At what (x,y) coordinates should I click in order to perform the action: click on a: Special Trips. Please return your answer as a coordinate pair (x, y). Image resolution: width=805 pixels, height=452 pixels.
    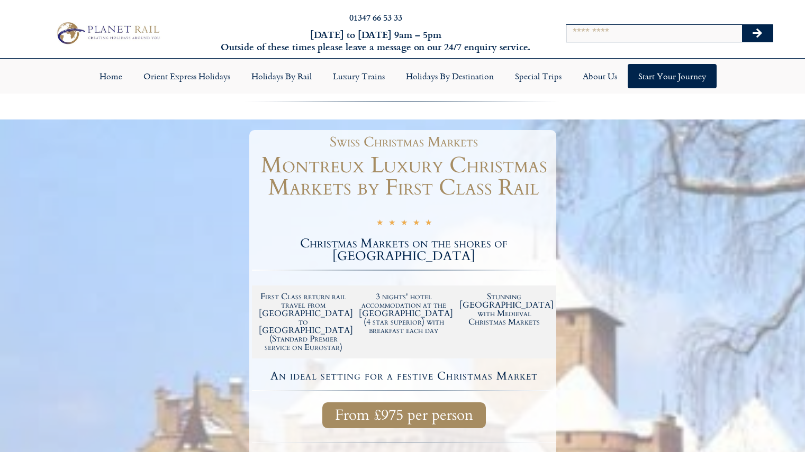
    Looking at the image, I should click on (538, 76).